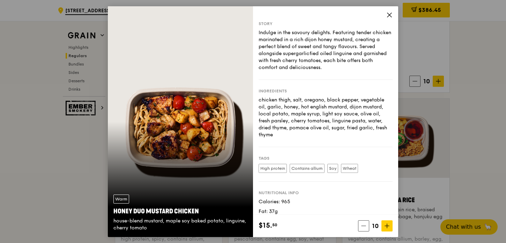 Image resolution: width=506 pixels, height=243 pixels. I want to click on div: Fat: 37g, so click(326, 212).